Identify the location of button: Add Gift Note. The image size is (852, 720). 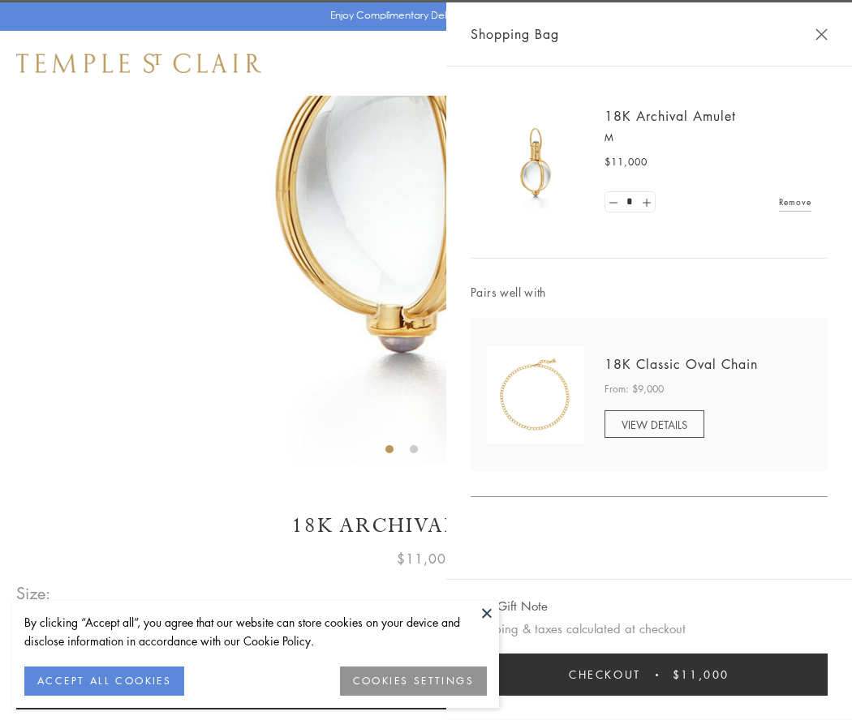
(509, 606).